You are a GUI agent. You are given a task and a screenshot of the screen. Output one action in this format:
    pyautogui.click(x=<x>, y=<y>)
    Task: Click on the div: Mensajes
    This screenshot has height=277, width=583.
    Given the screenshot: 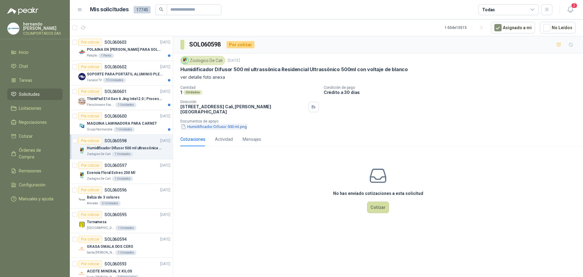 What is the action you would take?
    pyautogui.click(x=252, y=139)
    